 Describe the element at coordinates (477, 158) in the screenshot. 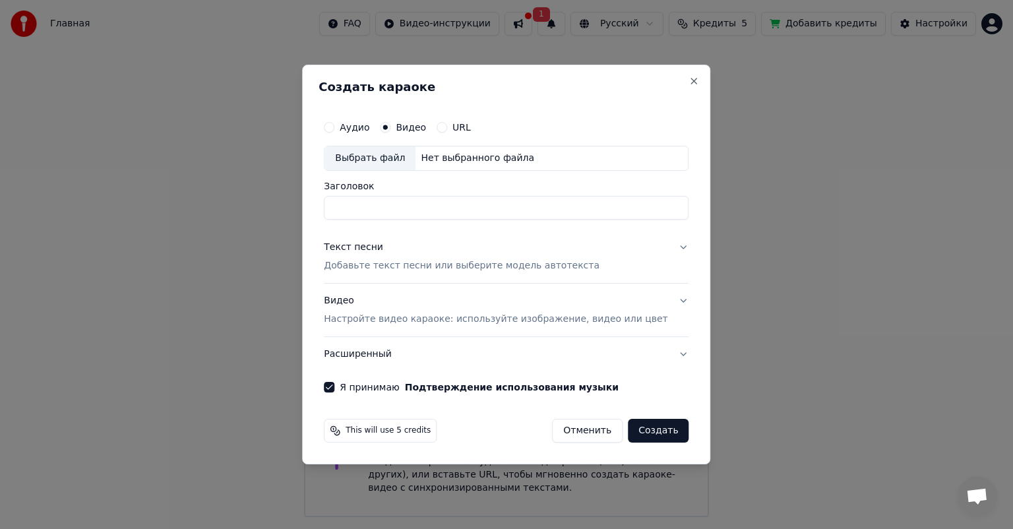

I see `div: Нет выбранного файла` at that location.